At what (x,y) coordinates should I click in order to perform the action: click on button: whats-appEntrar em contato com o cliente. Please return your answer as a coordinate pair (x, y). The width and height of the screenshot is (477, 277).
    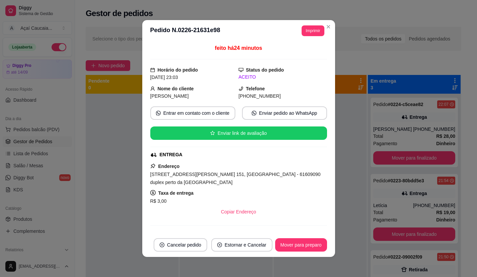
    Looking at the image, I should click on (193, 113).